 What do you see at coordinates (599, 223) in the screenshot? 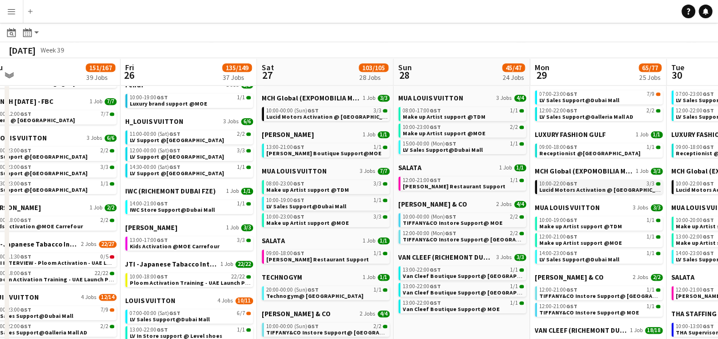
I see `a: 10:00-19:00GST1/1Make up Artist support @TDM` at bounding box center [599, 223].